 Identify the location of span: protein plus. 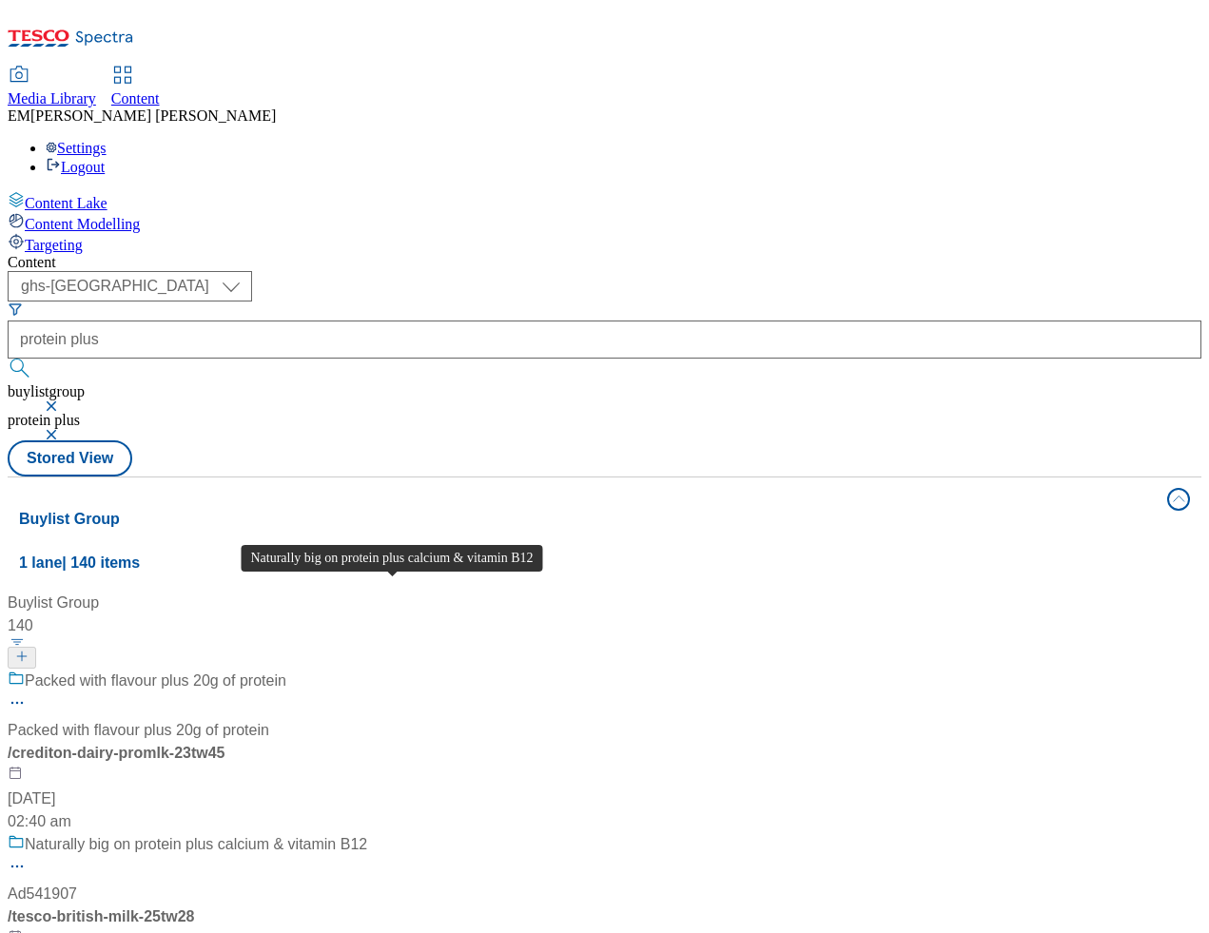
(44, 420).